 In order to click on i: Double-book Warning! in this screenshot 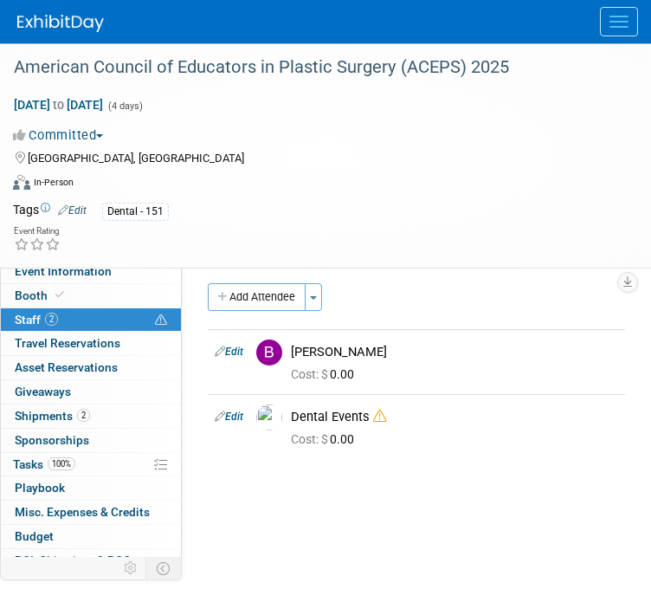, I will do `click(379, 416)`.